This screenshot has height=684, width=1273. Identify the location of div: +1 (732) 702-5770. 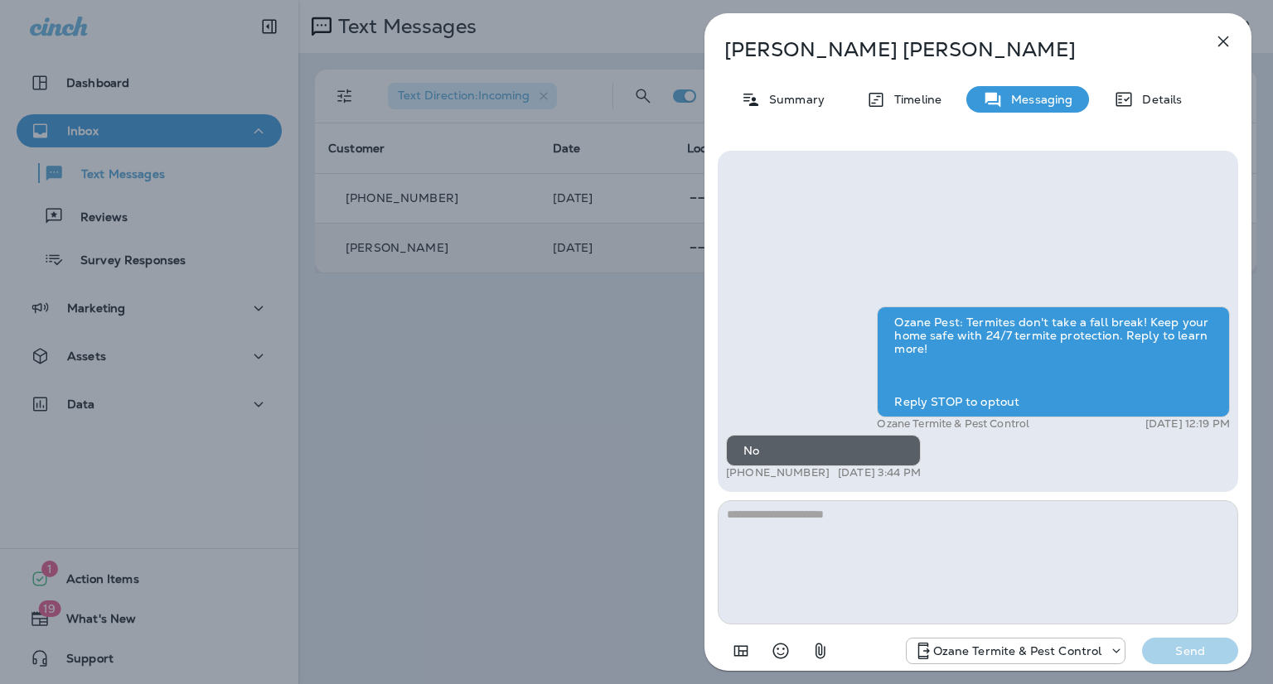
(1016, 651).